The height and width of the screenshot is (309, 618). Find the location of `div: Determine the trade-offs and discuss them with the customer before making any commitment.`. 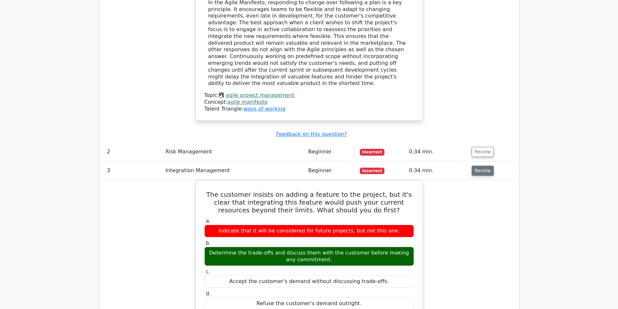

div: Determine the trade-offs and discuss them with the customer before making any commitment. is located at coordinates (309, 256).